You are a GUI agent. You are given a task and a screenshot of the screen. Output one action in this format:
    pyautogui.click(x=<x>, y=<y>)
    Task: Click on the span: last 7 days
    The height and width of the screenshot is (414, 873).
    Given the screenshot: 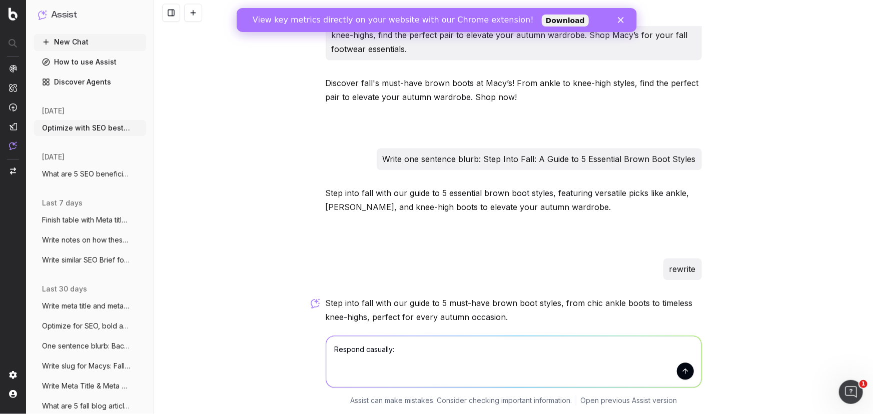 What is the action you would take?
    pyautogui.click(x=62, y=203)
    